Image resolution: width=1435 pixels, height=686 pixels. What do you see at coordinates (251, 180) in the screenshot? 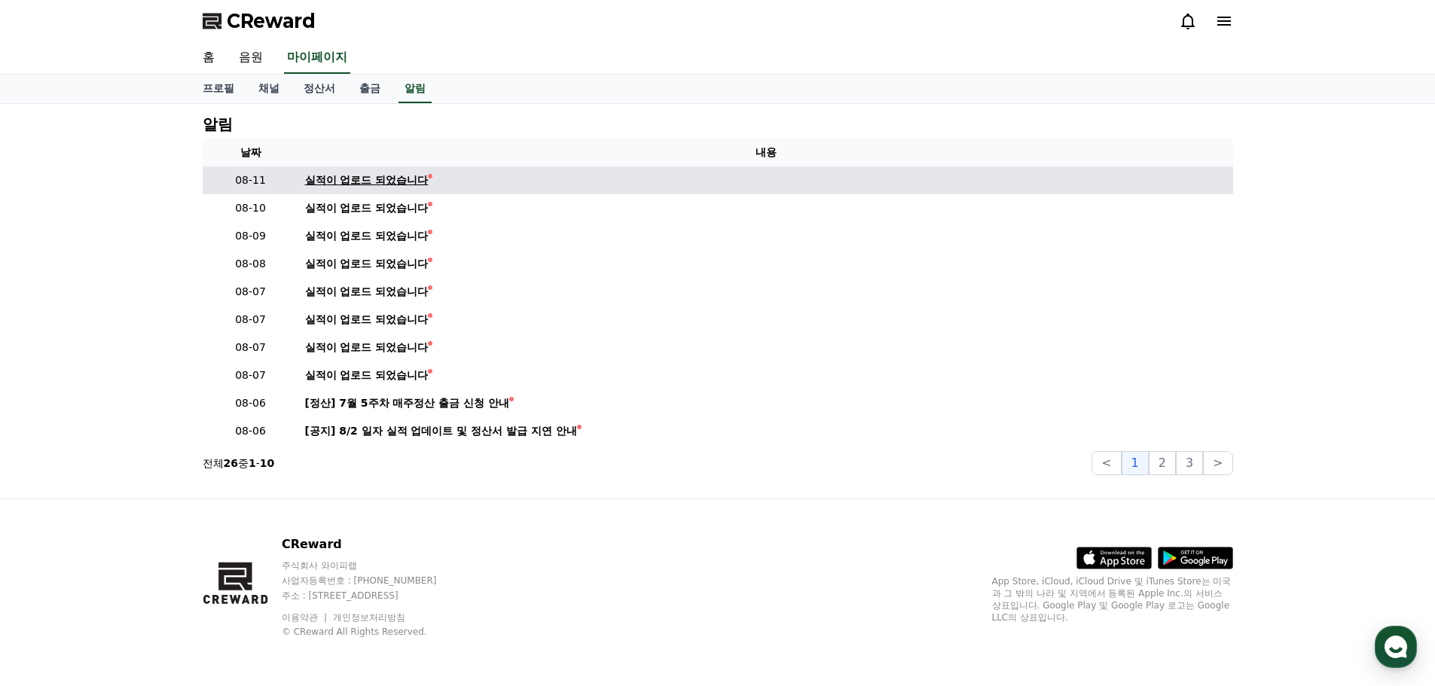
I see `p: 08-11` at bounding box center [251, 180].